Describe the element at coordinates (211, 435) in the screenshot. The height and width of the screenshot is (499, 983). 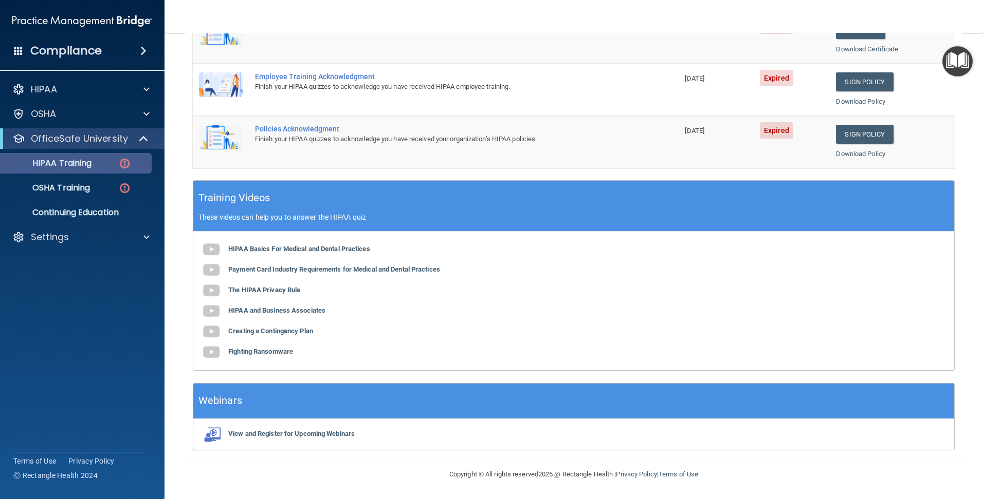
I see `img: webinarIcon.c7ebbf15.png` at that location.